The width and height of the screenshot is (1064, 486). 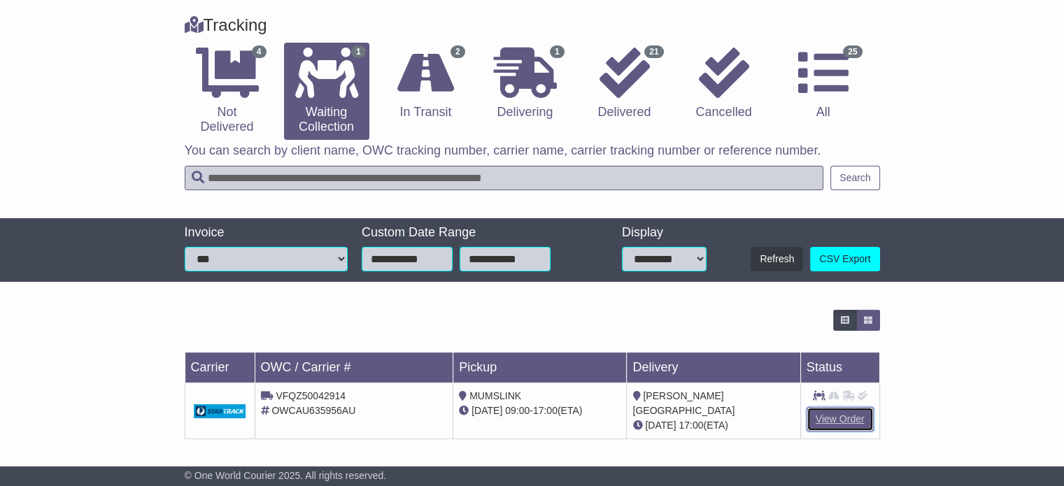 What do you see at coordinates (664, 233) in the screenshot?
I see `div: Display` at bounding box center [664, 233].